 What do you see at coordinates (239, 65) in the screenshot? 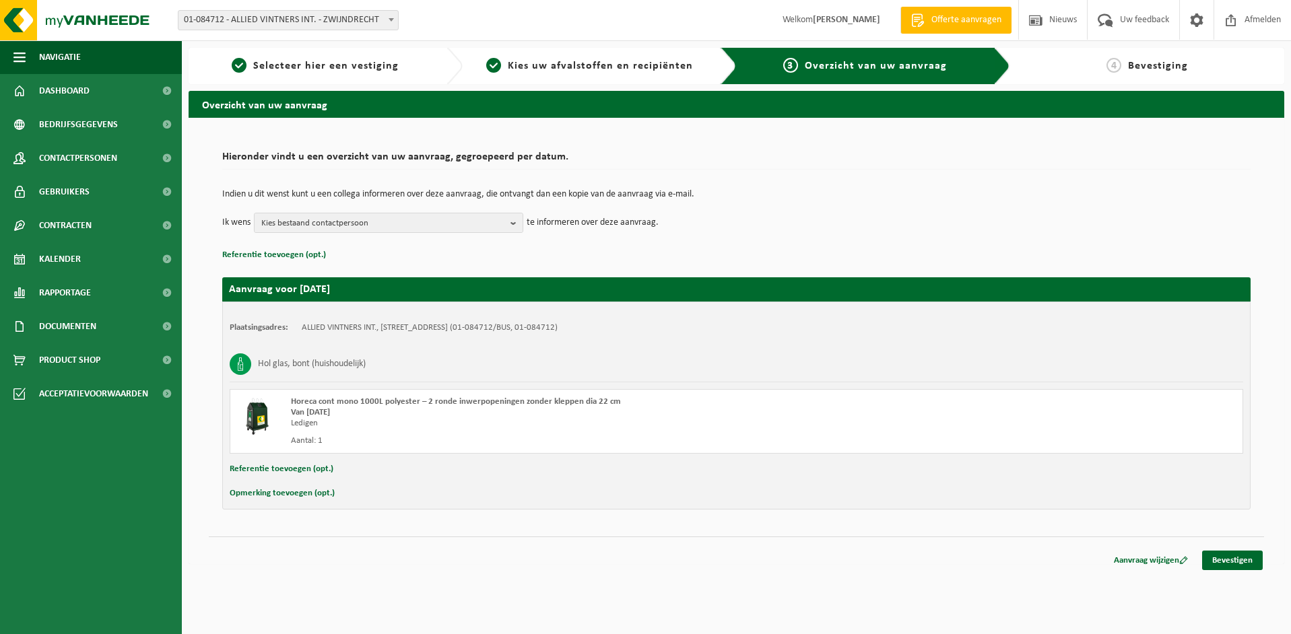
I see `span: 1` at bounding box center [239, 65].